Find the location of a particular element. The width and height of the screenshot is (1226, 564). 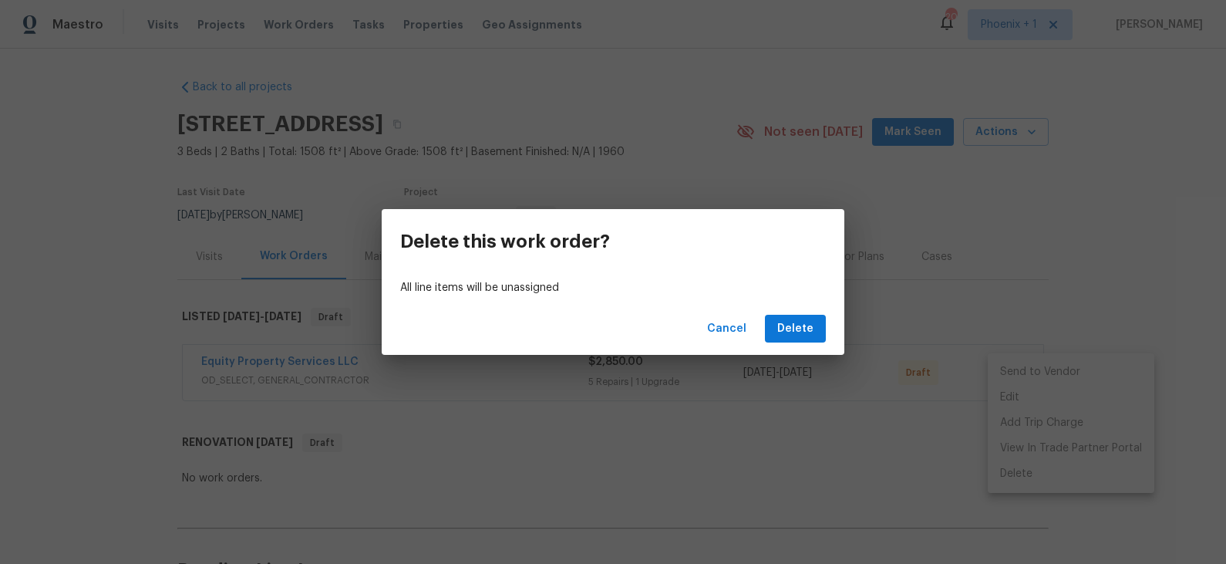

button: Delete is located at coordinates (795, 329).